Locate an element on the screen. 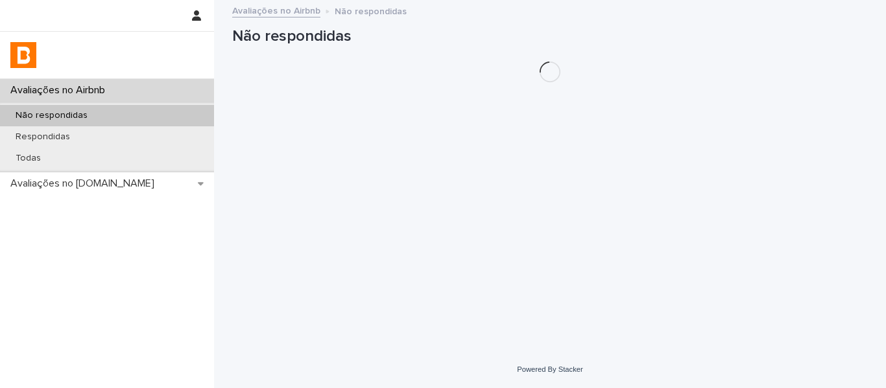 The height and width of the screenshot is (388, 886). h1: Não respondidas is located at coordinates (550, 36).